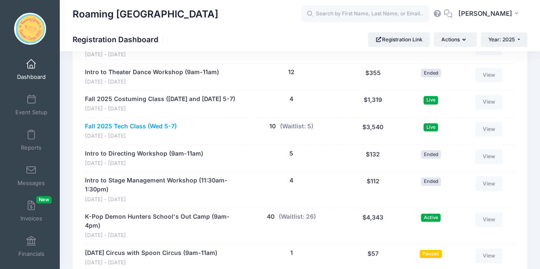 The height and width of the screenshot is (269, 540). Describe the element at coordinates (31, 176) in the screenshot. I see `a: Messages` at that location.